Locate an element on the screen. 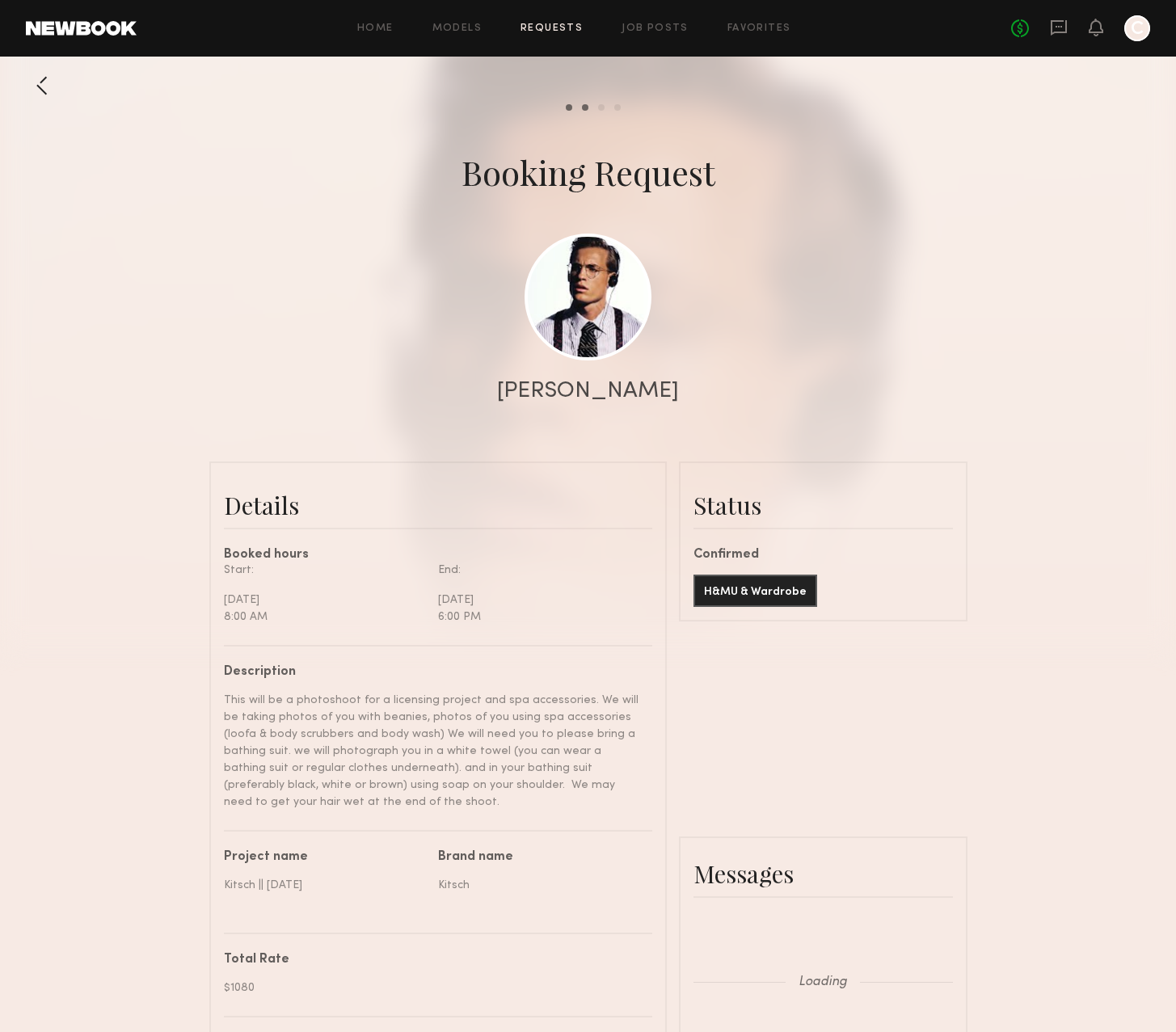  div: Kitsch is located at coordinates (539, 885).